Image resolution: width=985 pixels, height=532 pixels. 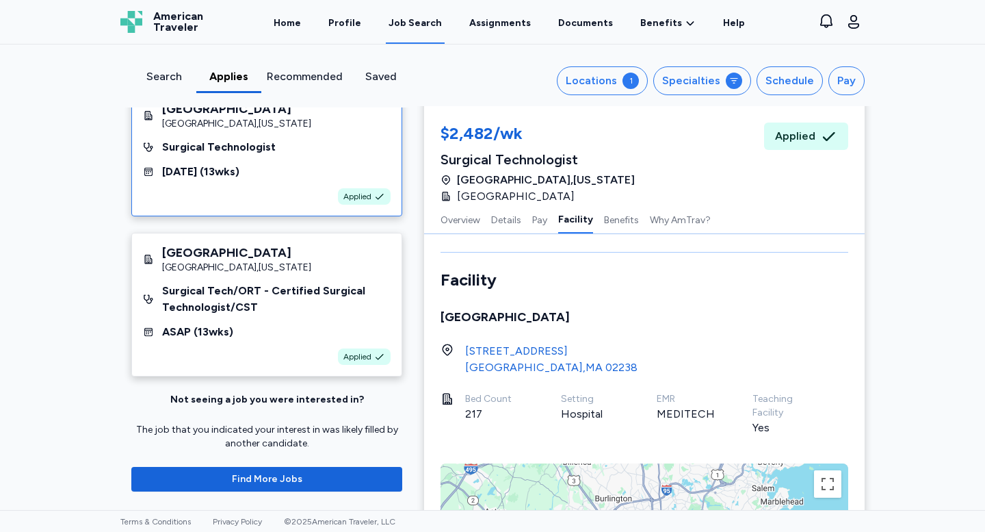 I want to click on div: 1, so click(x=631, y=81).